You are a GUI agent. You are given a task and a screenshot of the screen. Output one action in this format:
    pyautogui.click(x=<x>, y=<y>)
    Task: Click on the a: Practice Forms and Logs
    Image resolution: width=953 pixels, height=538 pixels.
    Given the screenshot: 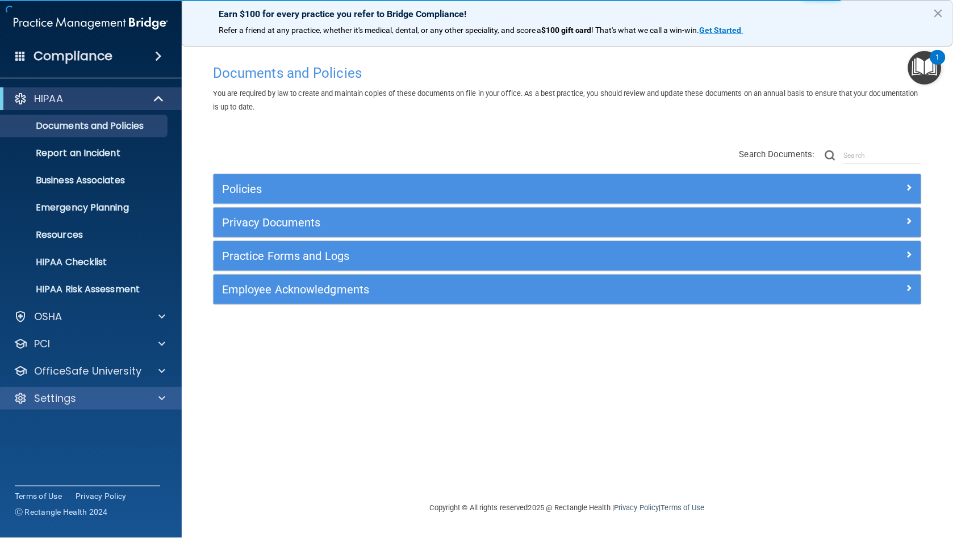 What is the action you would take?
    pyautogui.click(x=567, y=256)
    